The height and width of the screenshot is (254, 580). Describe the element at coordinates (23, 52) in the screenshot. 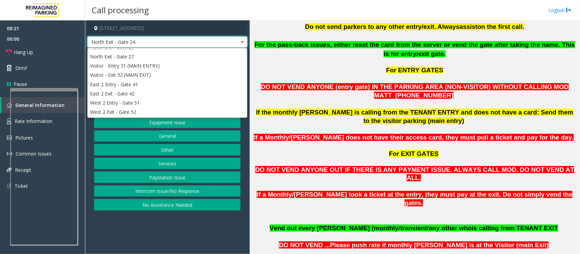

I see `span: Hang Up` at that location.